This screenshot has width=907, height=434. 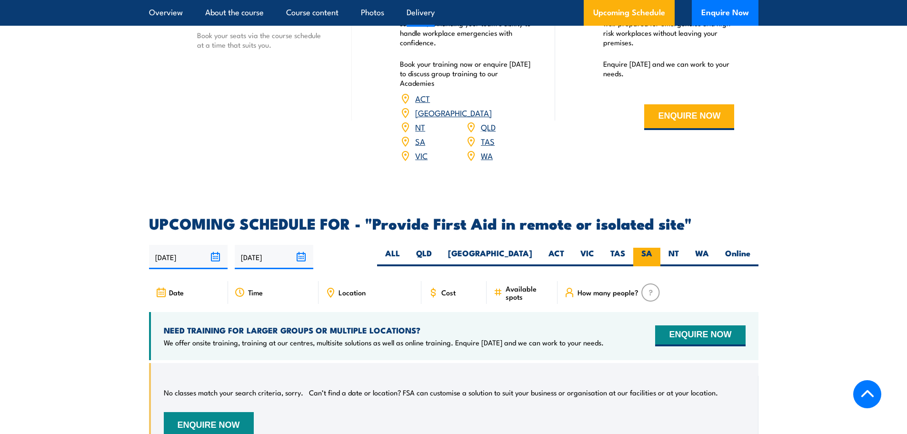 I want to click on p: No classes match your search criteria, sorry., so click(x=233, y=392).